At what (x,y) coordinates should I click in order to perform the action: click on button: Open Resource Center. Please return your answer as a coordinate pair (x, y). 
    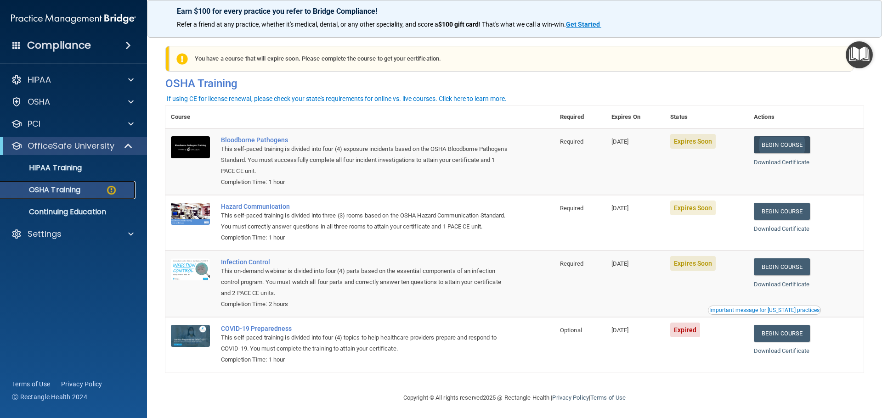
    Looking at the image, I should click on (859, 55).